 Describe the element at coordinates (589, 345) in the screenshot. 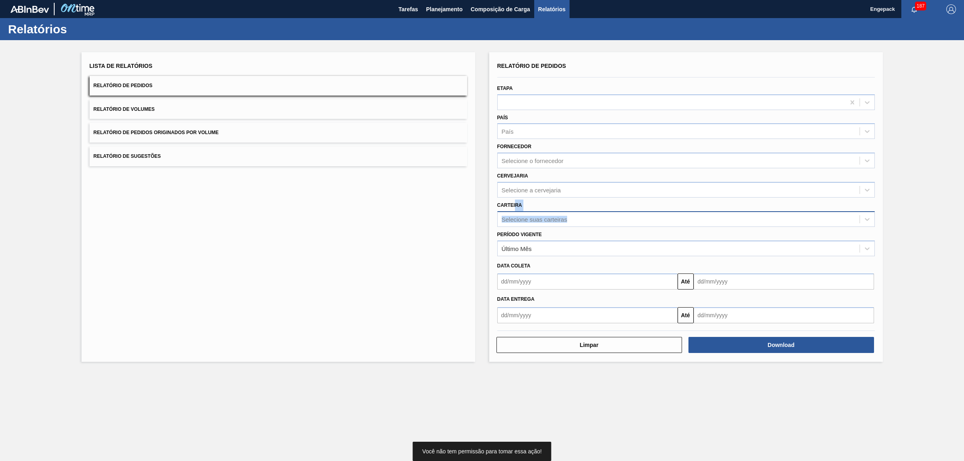

I see `button: Limpar` at that location.